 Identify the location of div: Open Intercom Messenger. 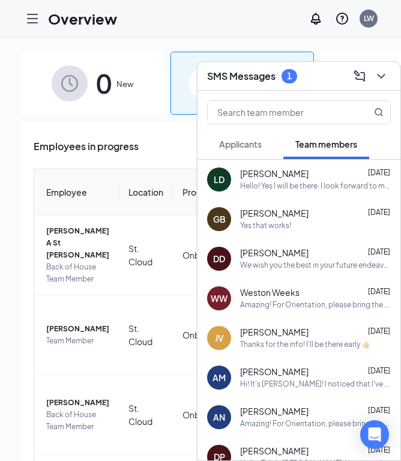
(375, 435).